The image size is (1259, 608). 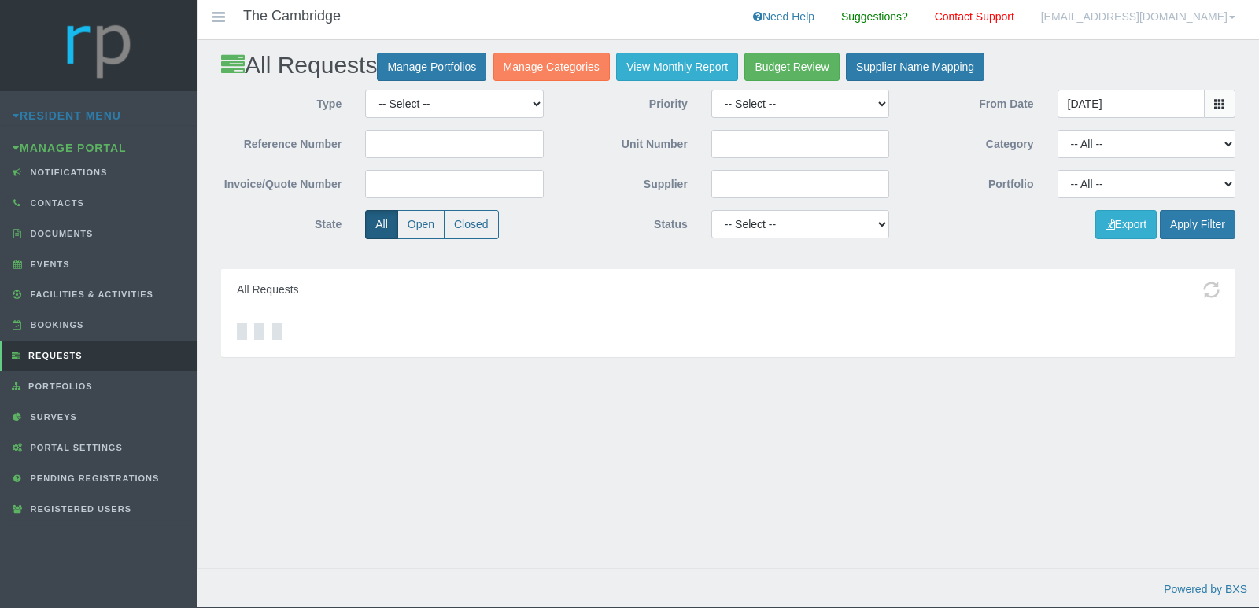 I want to click on h2: All Requests, so click(x=728, y=66).